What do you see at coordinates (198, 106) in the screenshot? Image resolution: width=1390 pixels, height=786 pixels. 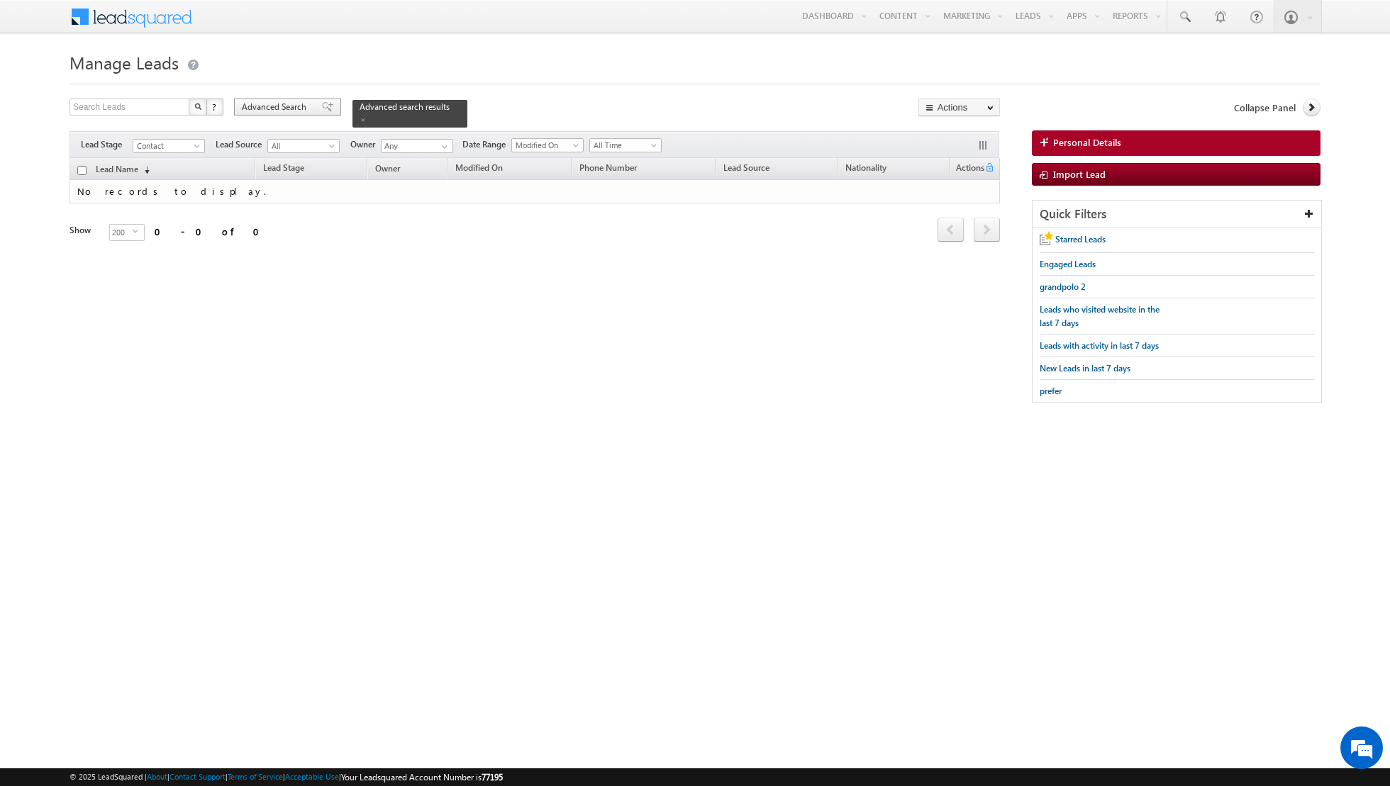 I see `img: Search` at bounding box center [198, 106].